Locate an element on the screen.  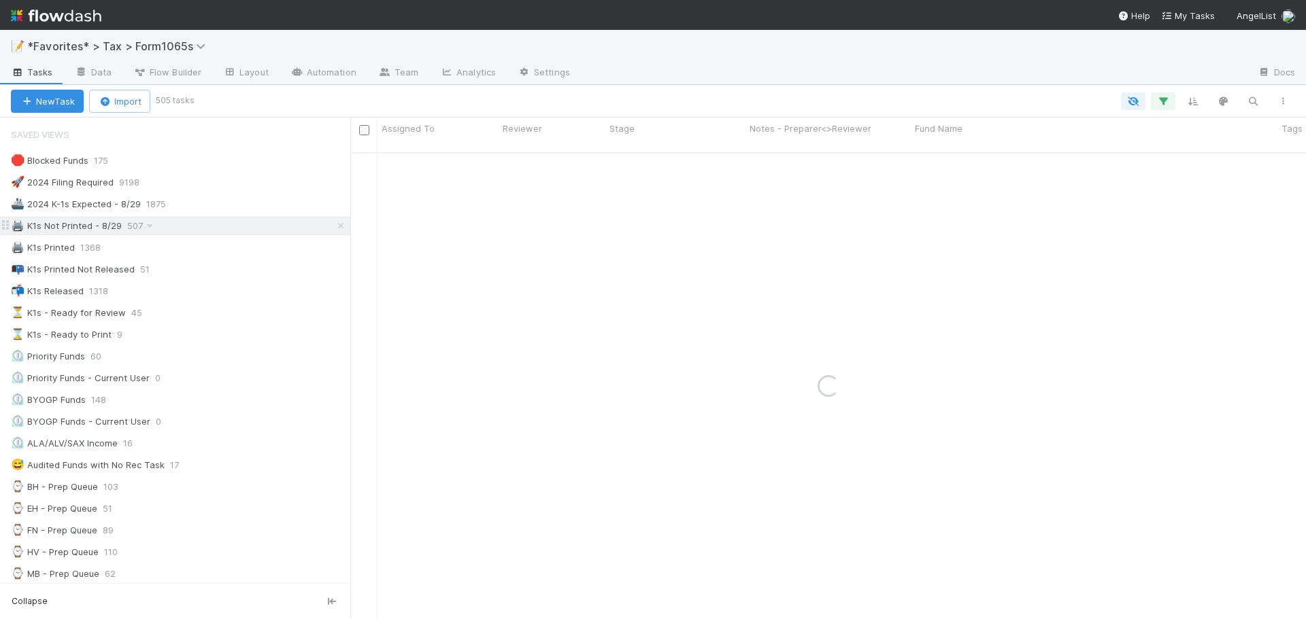
small: 505 tasks is located at coordinates (175, 101).